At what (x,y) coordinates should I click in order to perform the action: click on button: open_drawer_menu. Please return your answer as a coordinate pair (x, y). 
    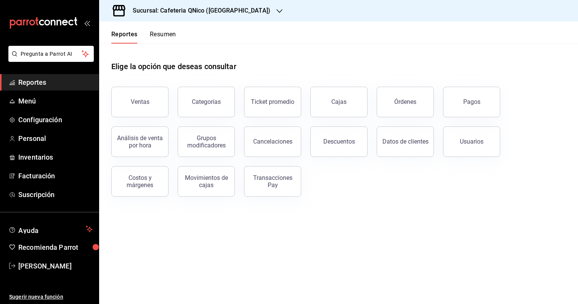
    Looking at the image, I should click on (87, 23).